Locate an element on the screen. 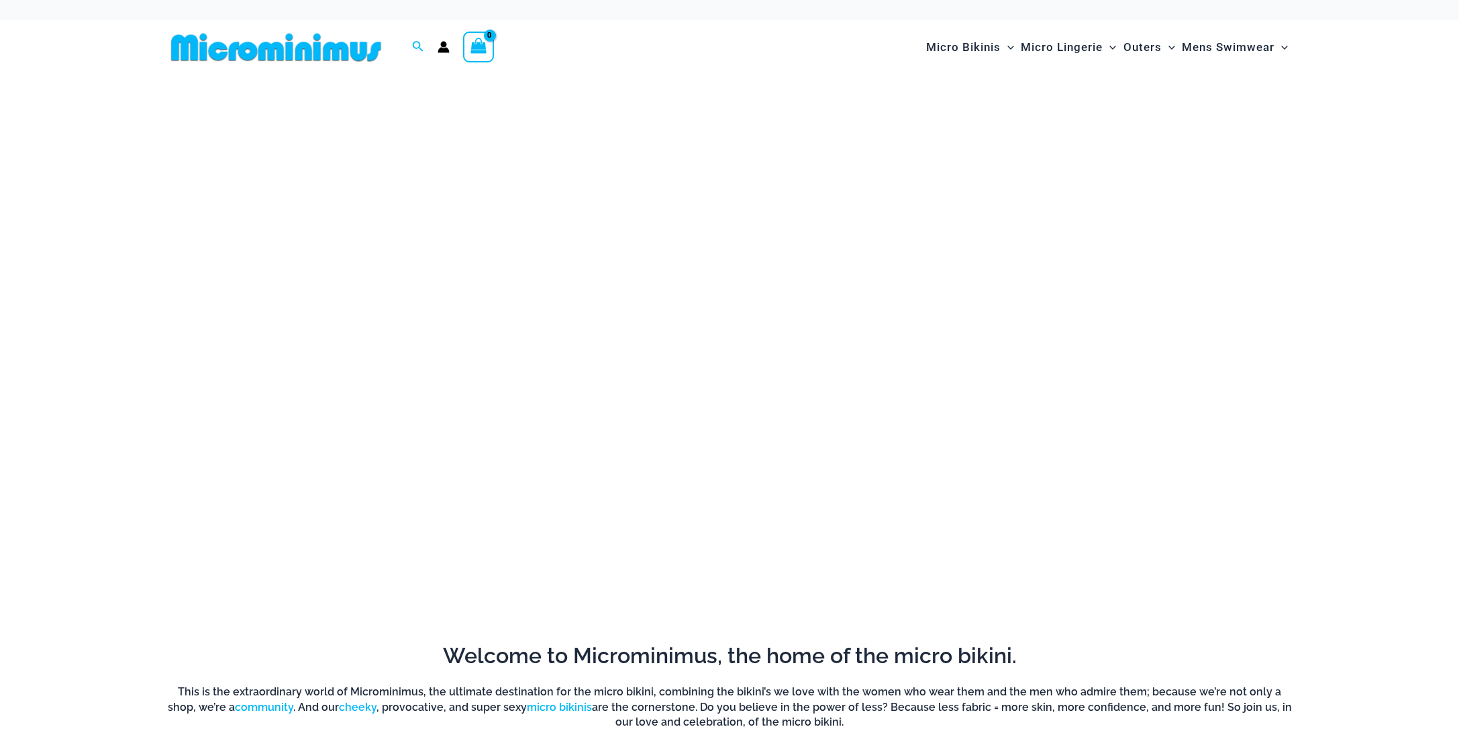 The image size is (1459, 733). a: Micro BikinisMenu ToggleMenu Toggle is located at coordinates (970, 47).